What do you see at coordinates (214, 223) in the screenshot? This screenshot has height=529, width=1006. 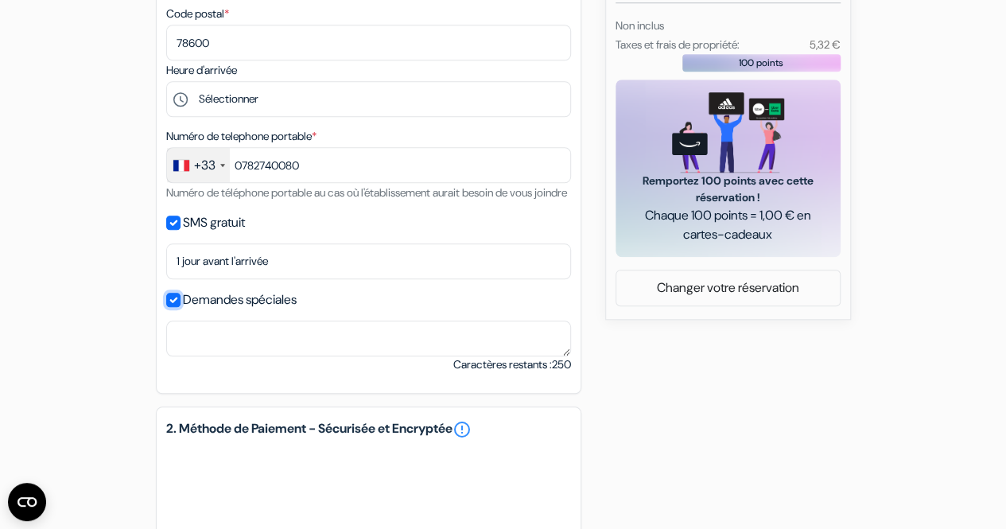 I see `label: SMS gratuit` at bounding box center [214, 223].